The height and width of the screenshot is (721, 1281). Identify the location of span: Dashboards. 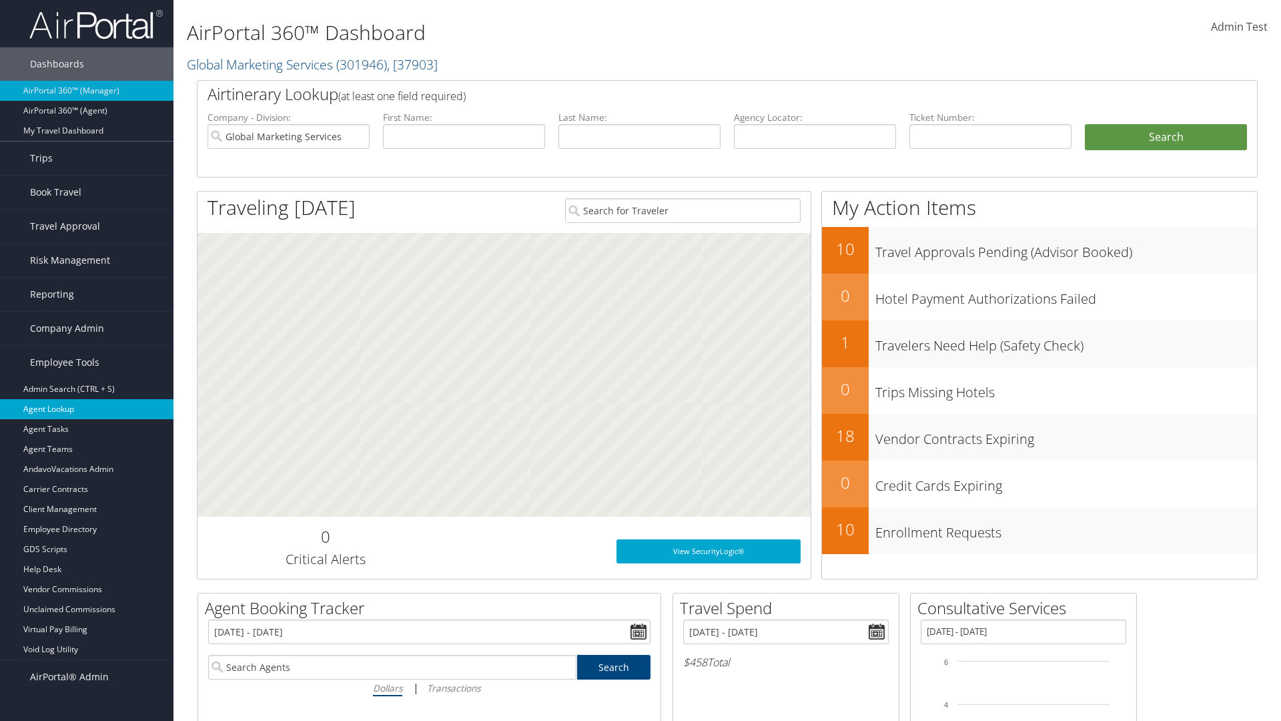
(57, 64).